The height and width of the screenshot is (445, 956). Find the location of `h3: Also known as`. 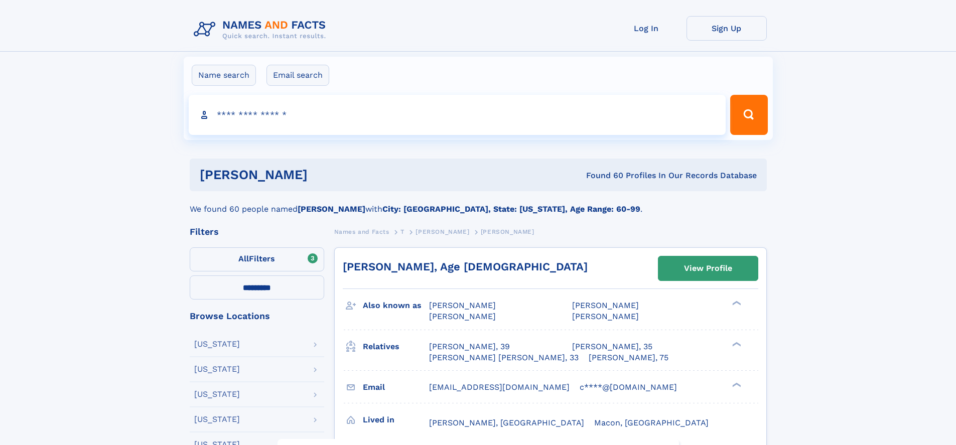

h3: Also known as is located at coordinates (396, 305).